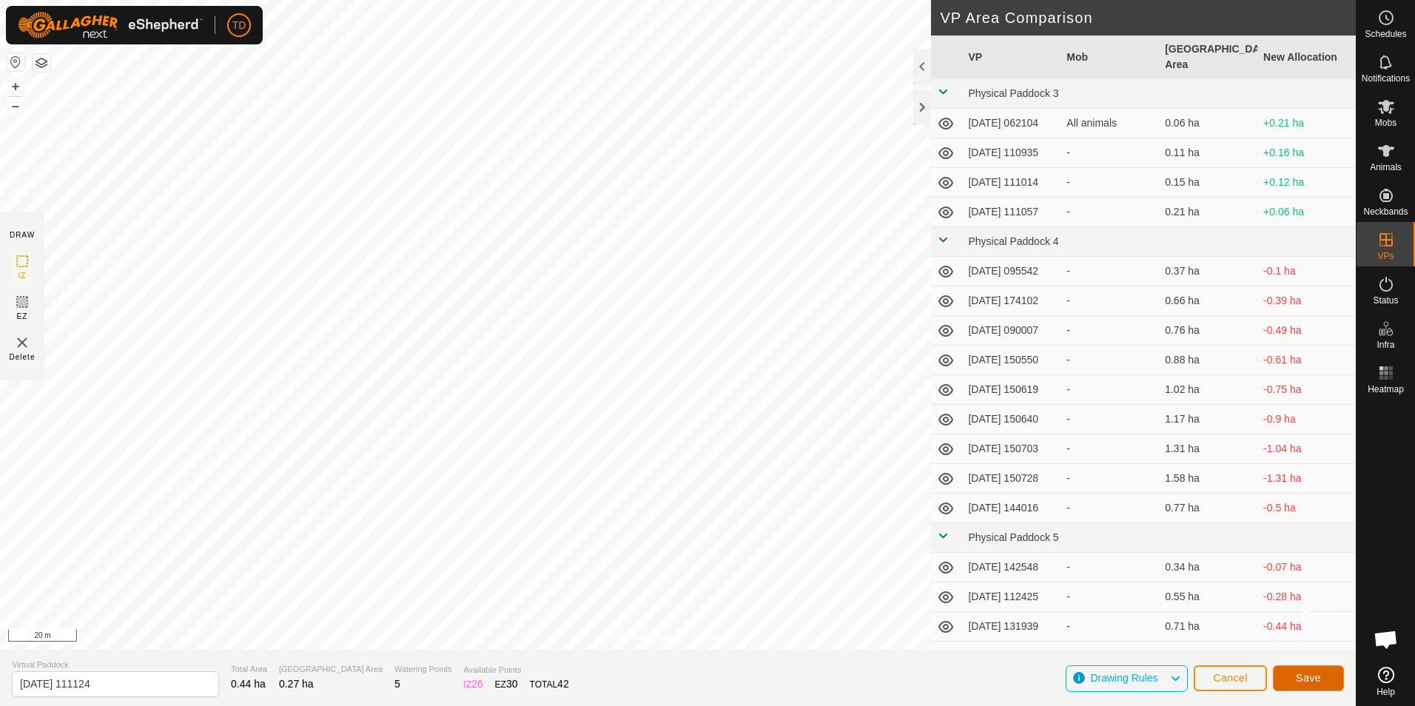  What do you see at coordinates (1208, 627) in the screenshot?
I see `td: 0.71 ha` at bounding box center [1208, 627].